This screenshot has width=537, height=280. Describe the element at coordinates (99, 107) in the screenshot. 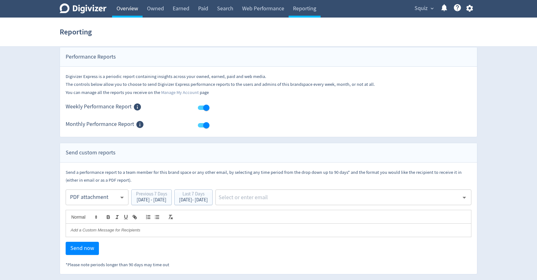

I see `span: Weekly Performance Report` at that location.